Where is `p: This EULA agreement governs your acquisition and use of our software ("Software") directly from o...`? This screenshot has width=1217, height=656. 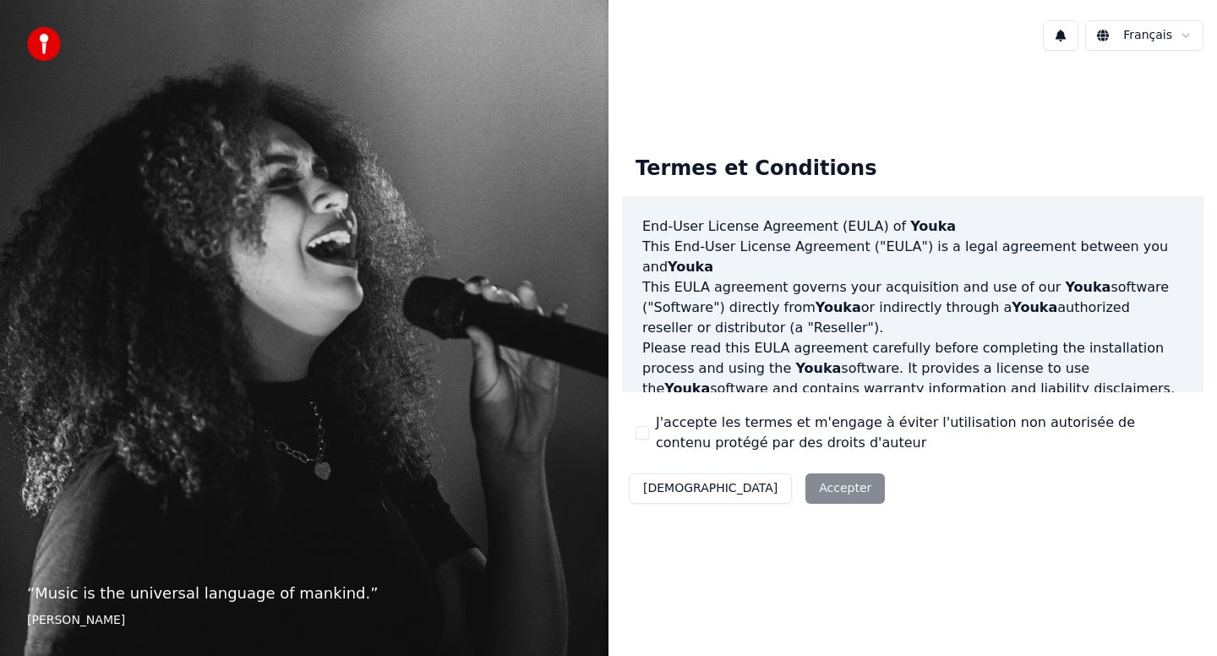 p: This EULA agreement governs your acquisition and use of our software ("Software") directly from o... is located at coordinates (913, 308).